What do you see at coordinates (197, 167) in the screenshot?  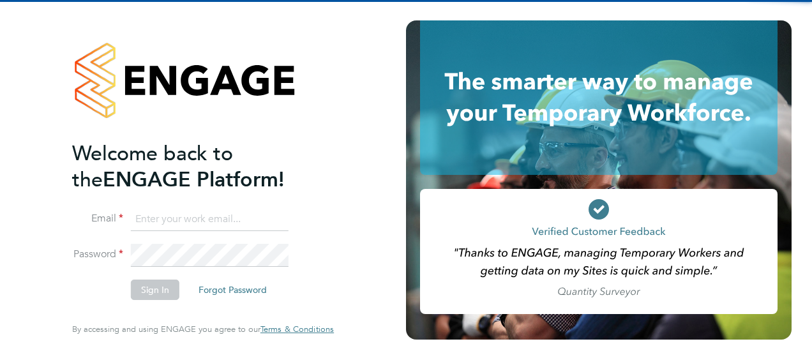 I see `h2: ENGAGE Platform!` at bounding box center [197, 167].